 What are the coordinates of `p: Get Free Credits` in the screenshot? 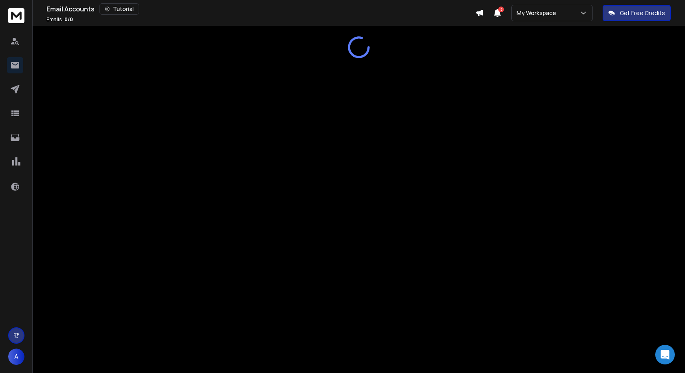 It's located at (642, 13).